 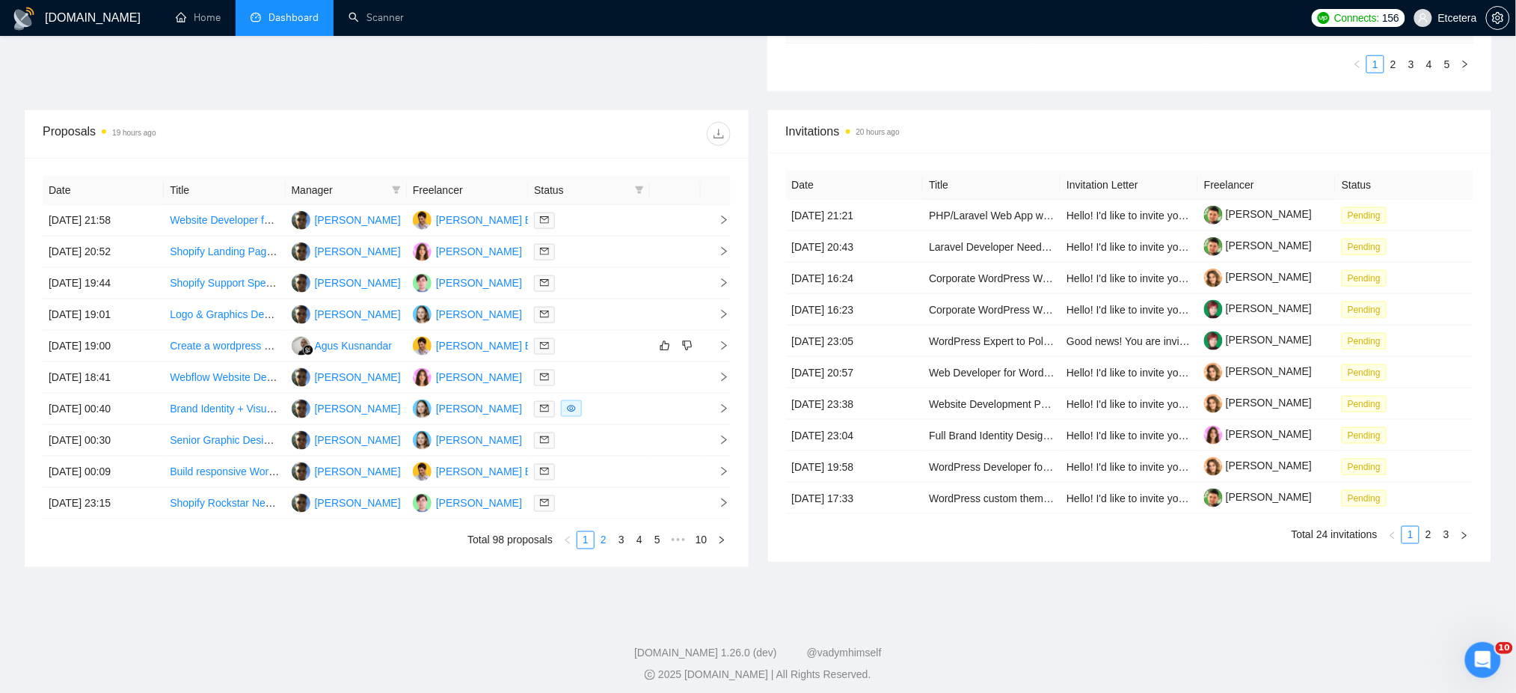 What do you see at coordinates (1448, 64) in the screenshot?
I see `a: 5` at bounding box center [1448, 64].